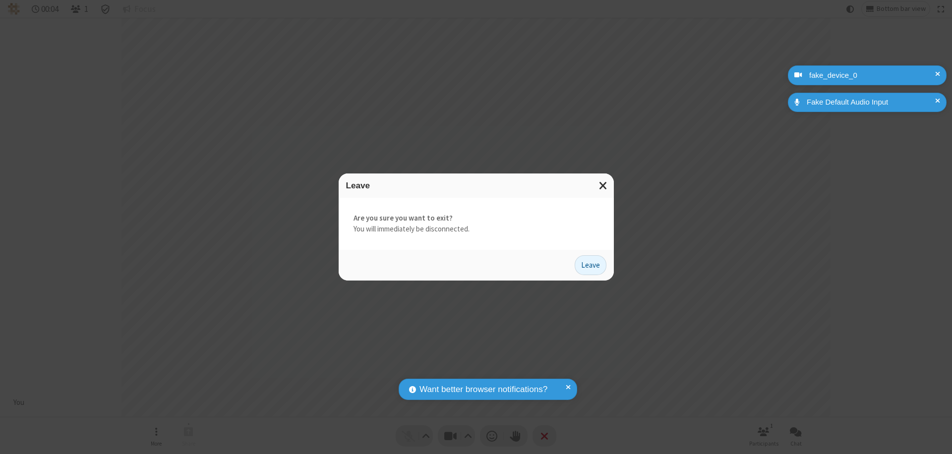 The width and height of the screenshot is (952, 454). Describe the element at coordinates (871, 102) in the screenshot. I see `div: Fake Default Audio Input` at that location.